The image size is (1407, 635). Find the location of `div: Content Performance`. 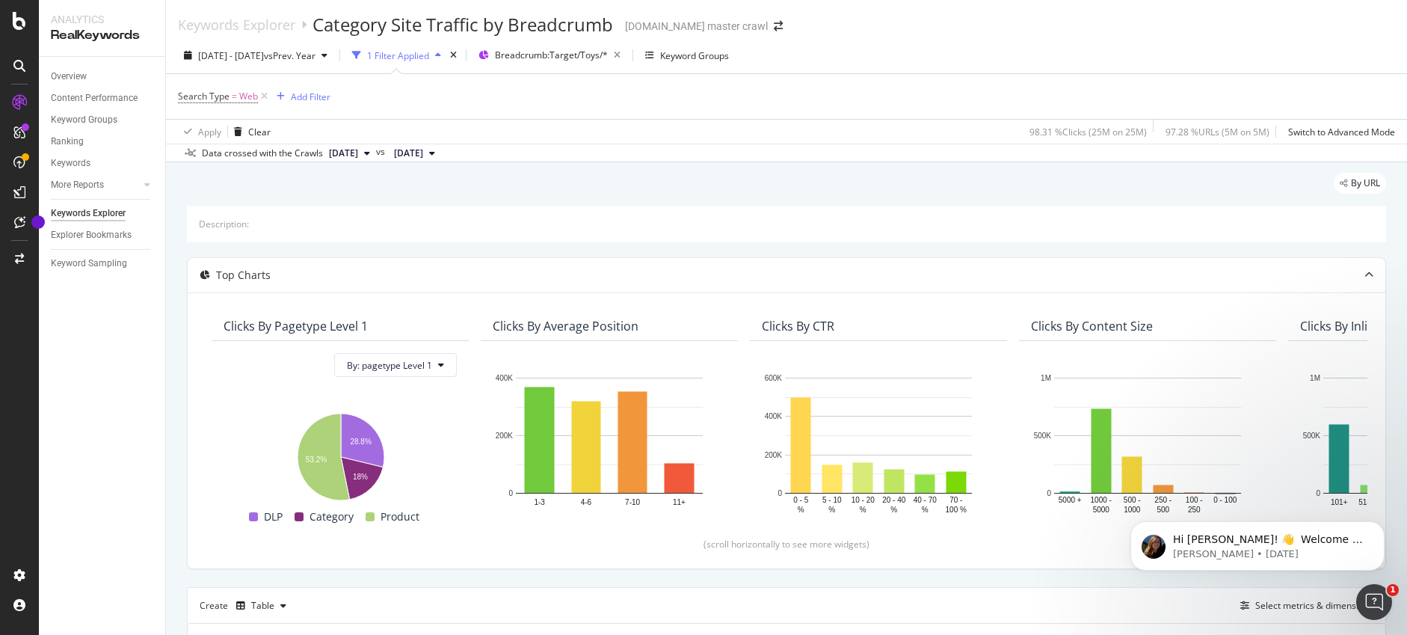

div: Content Performance is located at coordinates (94, 98).